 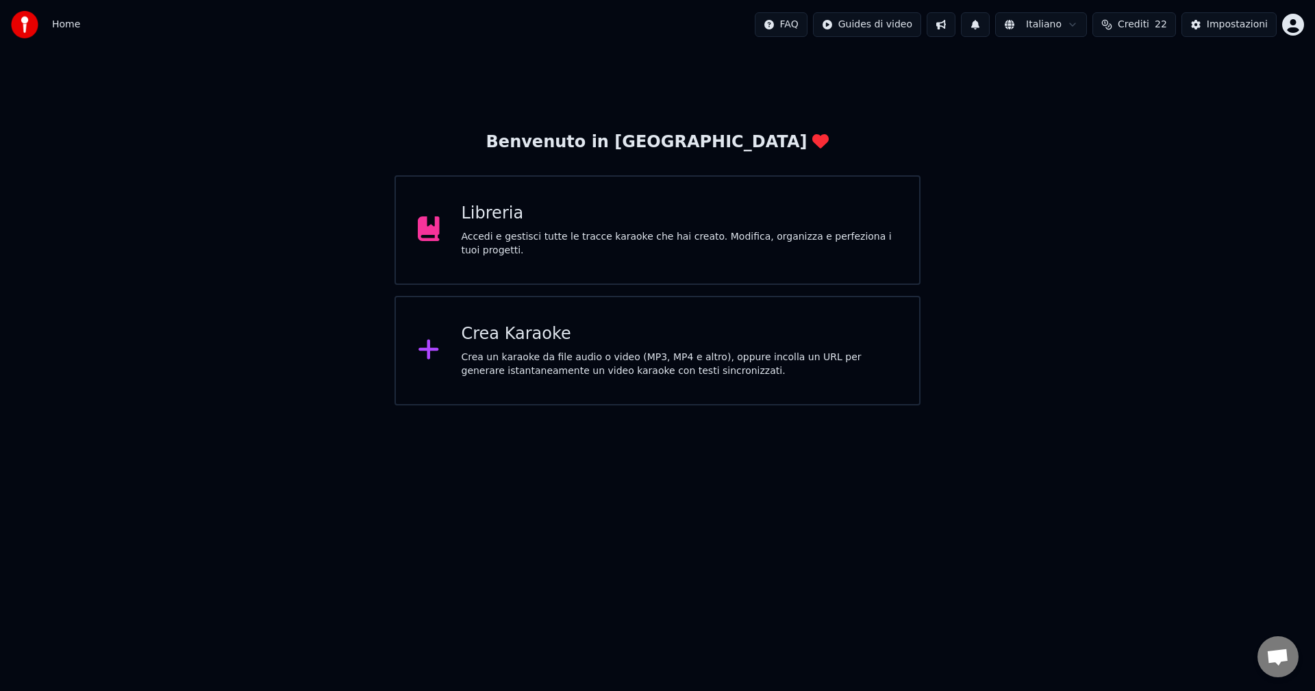 I want to click on div: Libreria, so click(x=679, y=214).